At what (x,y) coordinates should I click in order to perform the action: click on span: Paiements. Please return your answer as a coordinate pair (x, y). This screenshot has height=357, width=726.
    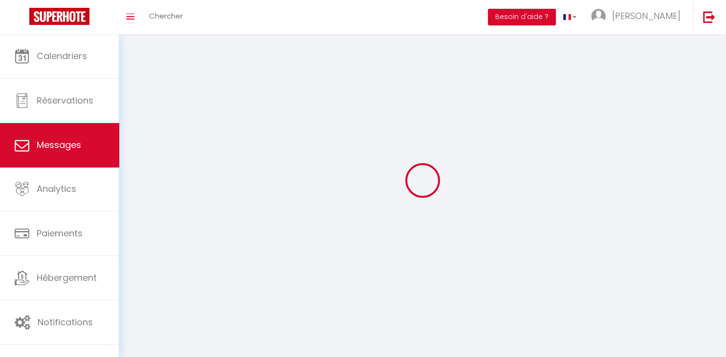
    Looking at the image, I should click on (60, 233).